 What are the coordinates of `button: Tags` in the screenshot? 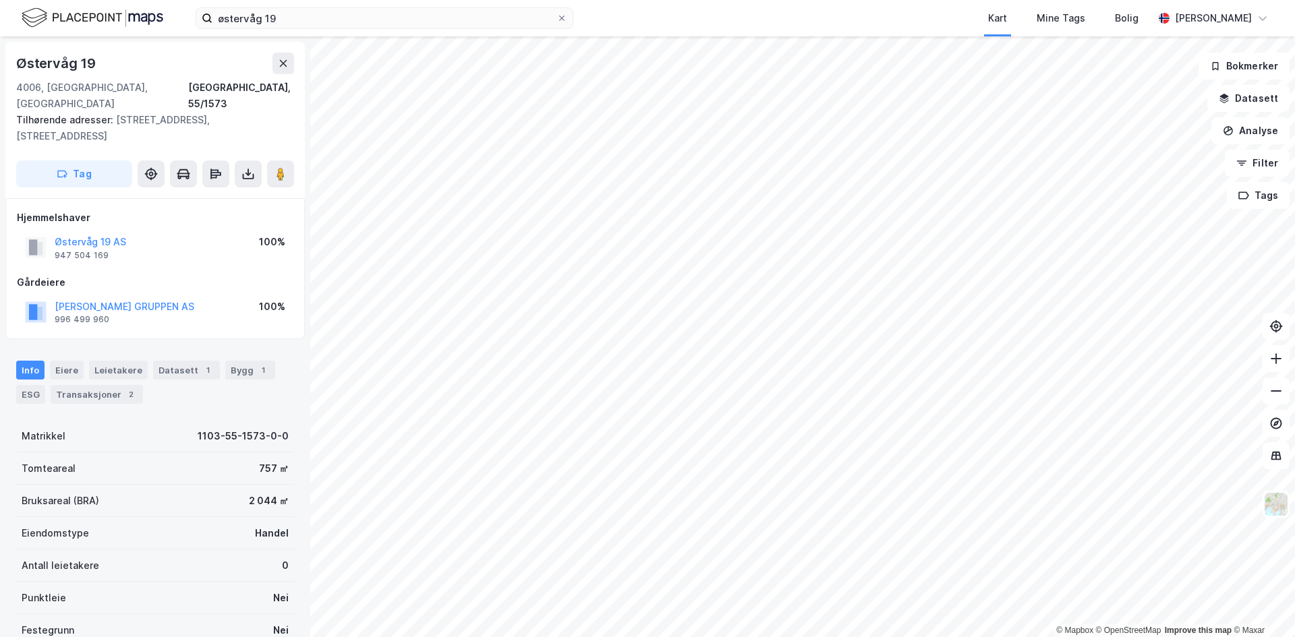 It's located at (1258, 196).